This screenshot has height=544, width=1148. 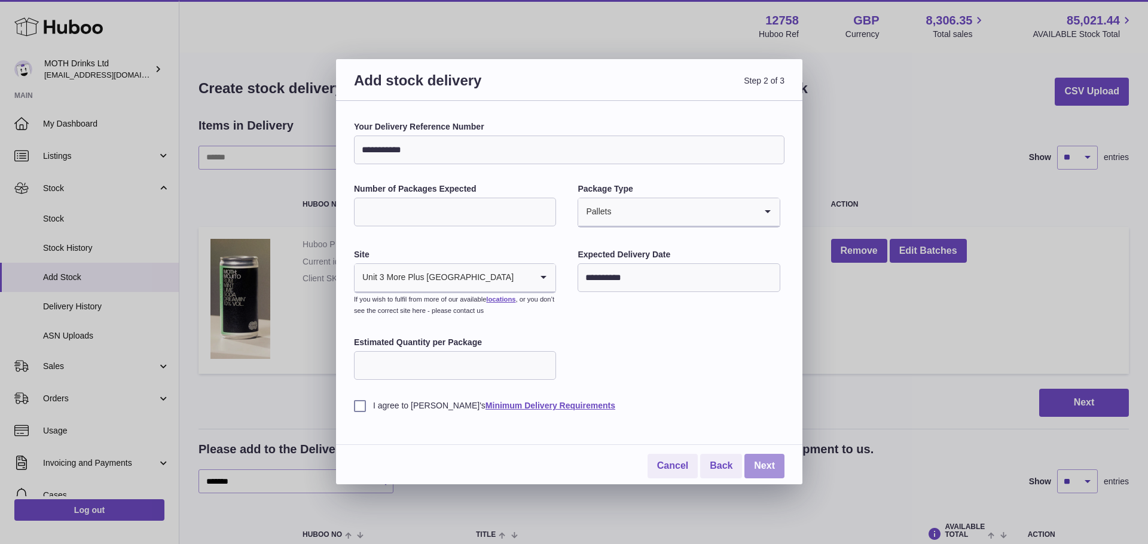 What do you see at coordinates (550, 406) in the screenshot?
I see `a: Minimum Delivery Requirements` at bounding box center [550, 406].